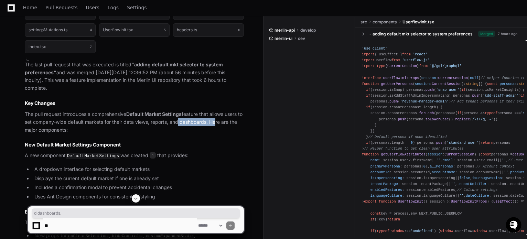 The height and width of the screenshot is (239, 527). What do you see at coordinates (37, 47) in the screenshot?
I see `h1: index.tsx` at bounding box center [37, 47].